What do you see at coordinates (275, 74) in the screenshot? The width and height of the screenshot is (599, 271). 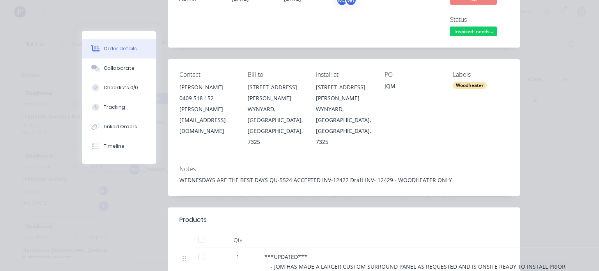 I see `div: Bill to` at bounding box center [275, 74].